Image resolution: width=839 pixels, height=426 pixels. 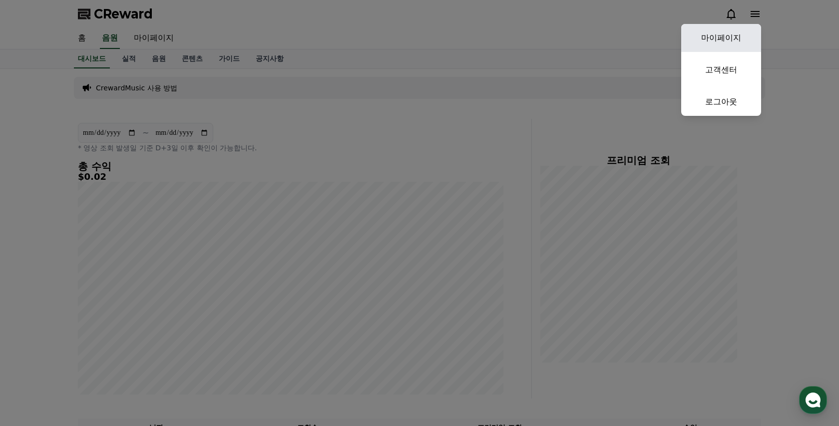 I want to click on a: 홈, so click(x=34, y=329).